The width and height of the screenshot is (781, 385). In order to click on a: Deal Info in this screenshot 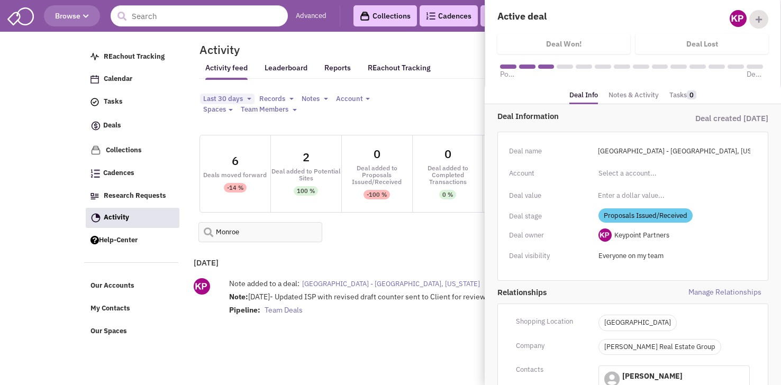, I will do `click(583, 96)`.